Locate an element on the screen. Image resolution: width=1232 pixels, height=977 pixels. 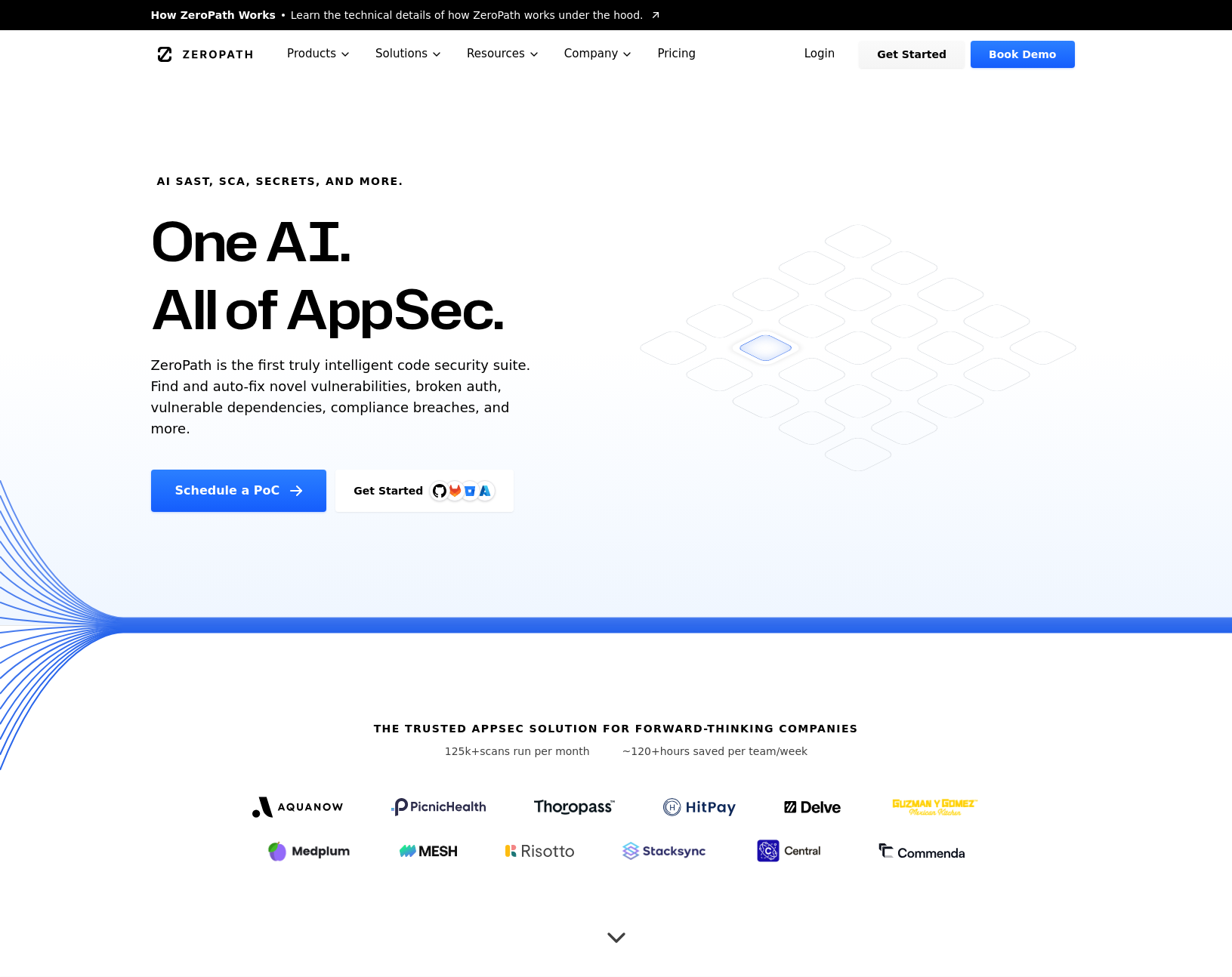
img: GitHub is located at coordinates (439, 491).